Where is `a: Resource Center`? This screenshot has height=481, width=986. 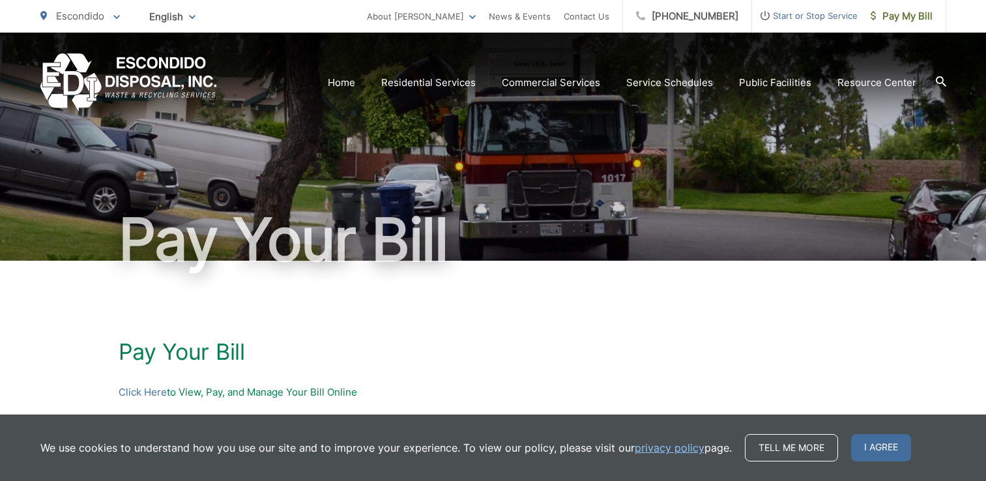 a: Resource Center is located at coordinates (877, 83).